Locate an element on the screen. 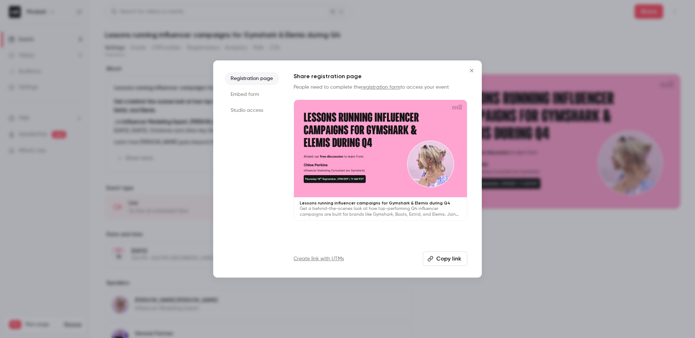  li: Studio access is located at coordinates (252, 110).